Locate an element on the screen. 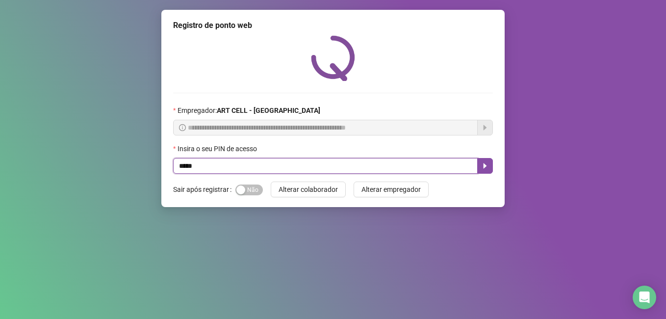  img: QRPoint is located at coordinates (333, 58).